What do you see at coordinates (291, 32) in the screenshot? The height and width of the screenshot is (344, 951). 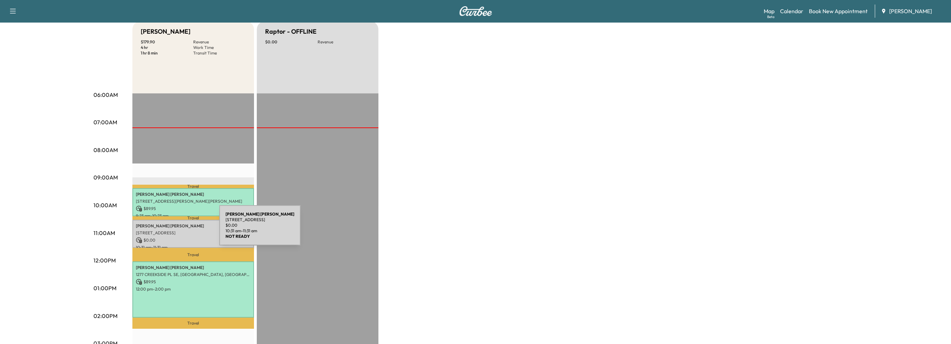 I see `h5: Raptor - OFFLINE` at bounding box center [291, 32].